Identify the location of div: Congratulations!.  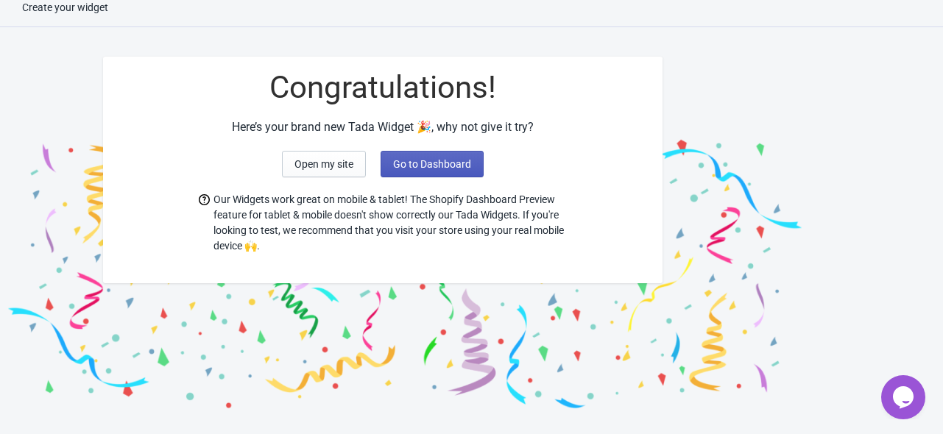
(383, 88).